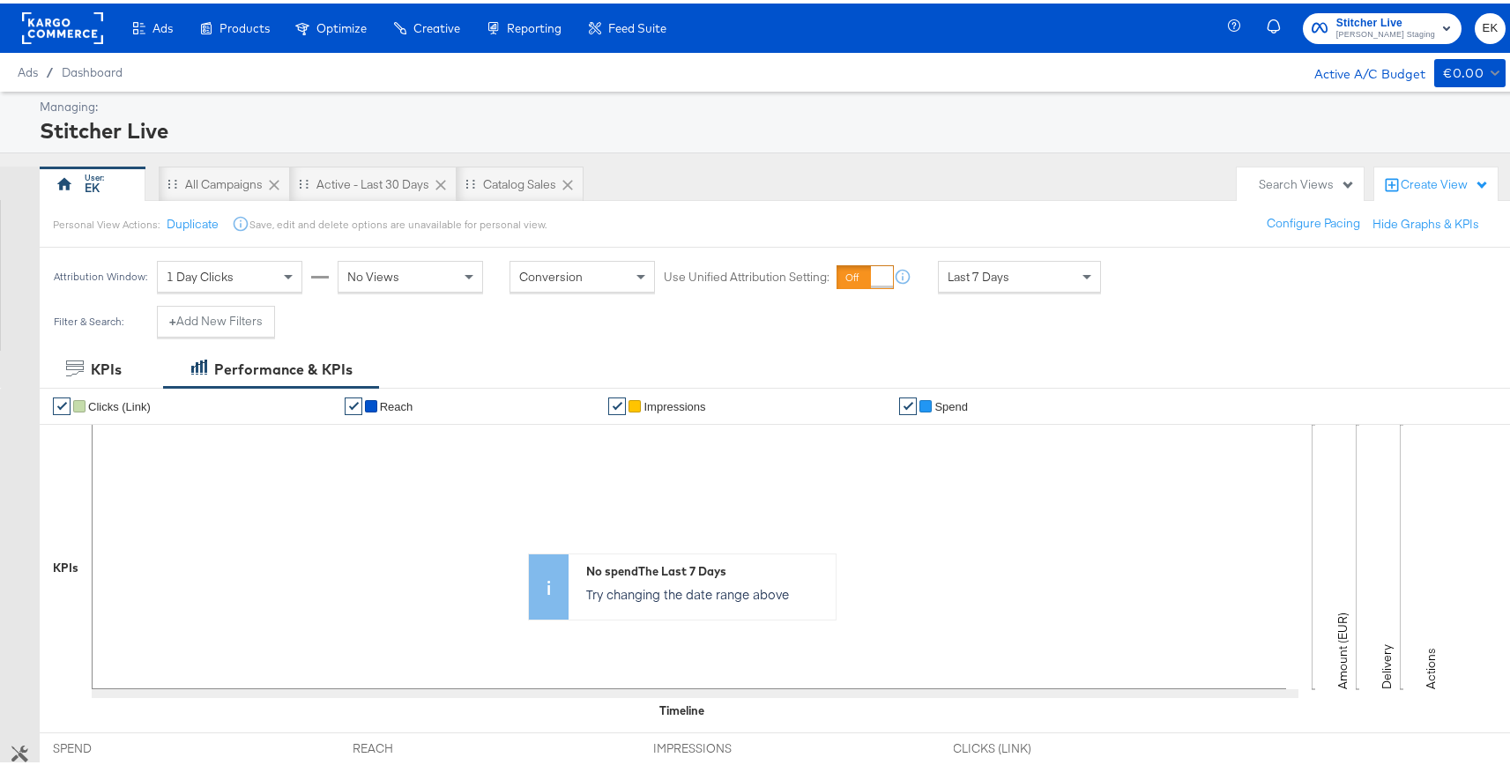 The height and width of the screenshot is (765, 1510). Describe the element at coordinates (951, 403) in the screenshot. I see `span: Spend` at that location.